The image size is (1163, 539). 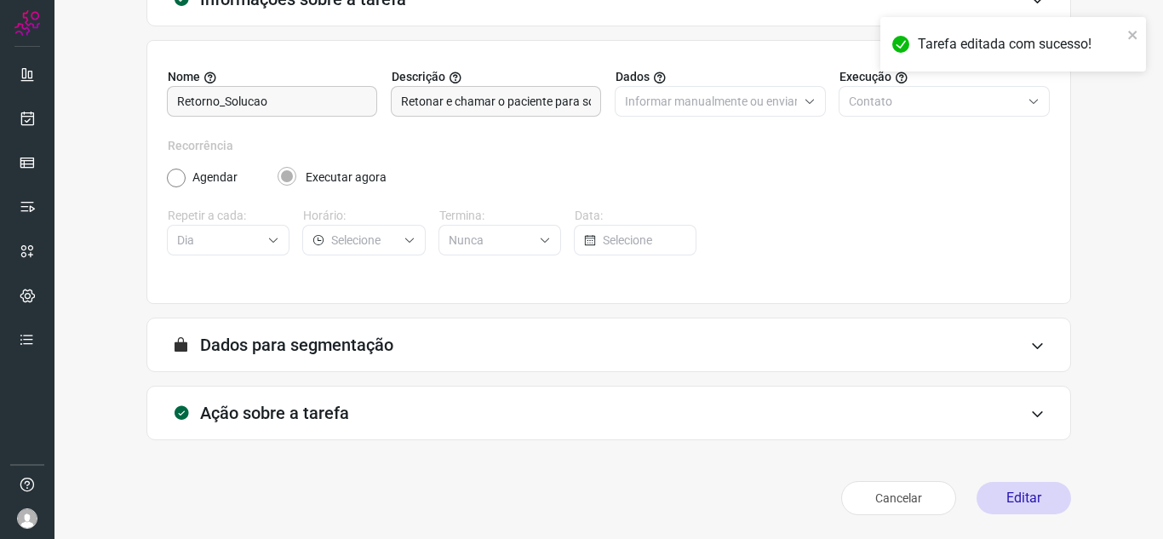 I want to click on button: close, so click(x=1134, y=34).